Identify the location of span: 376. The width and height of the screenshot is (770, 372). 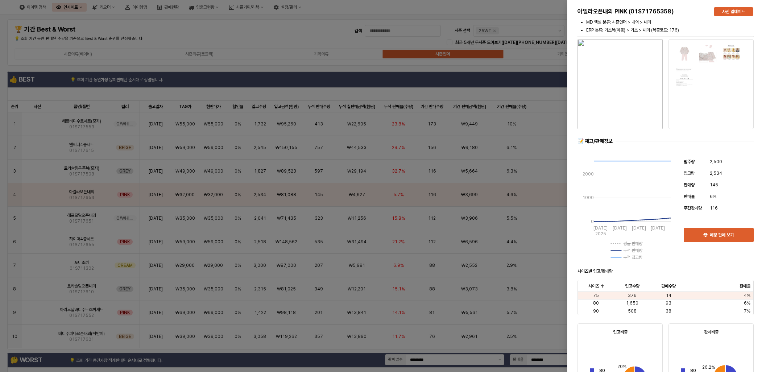
(633, 296).